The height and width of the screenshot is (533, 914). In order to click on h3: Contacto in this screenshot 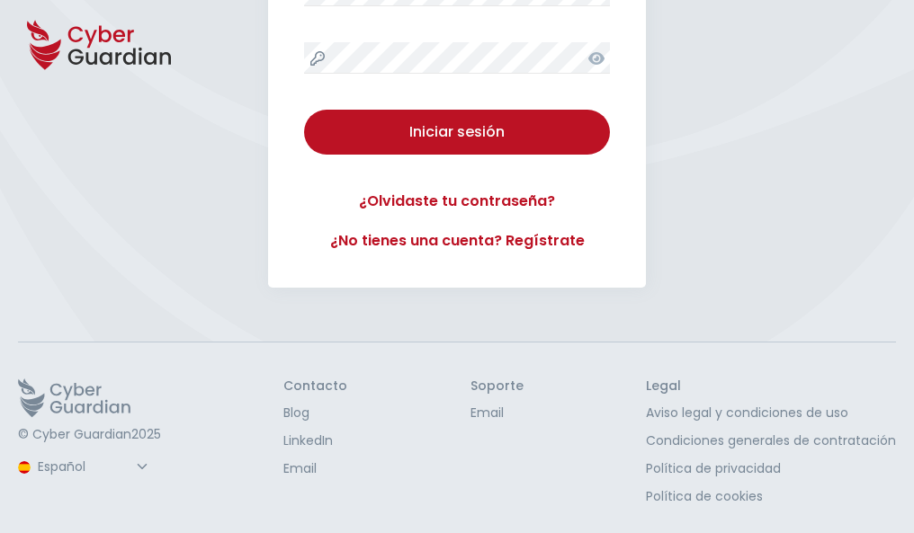, I will do `click(315, 387)`.